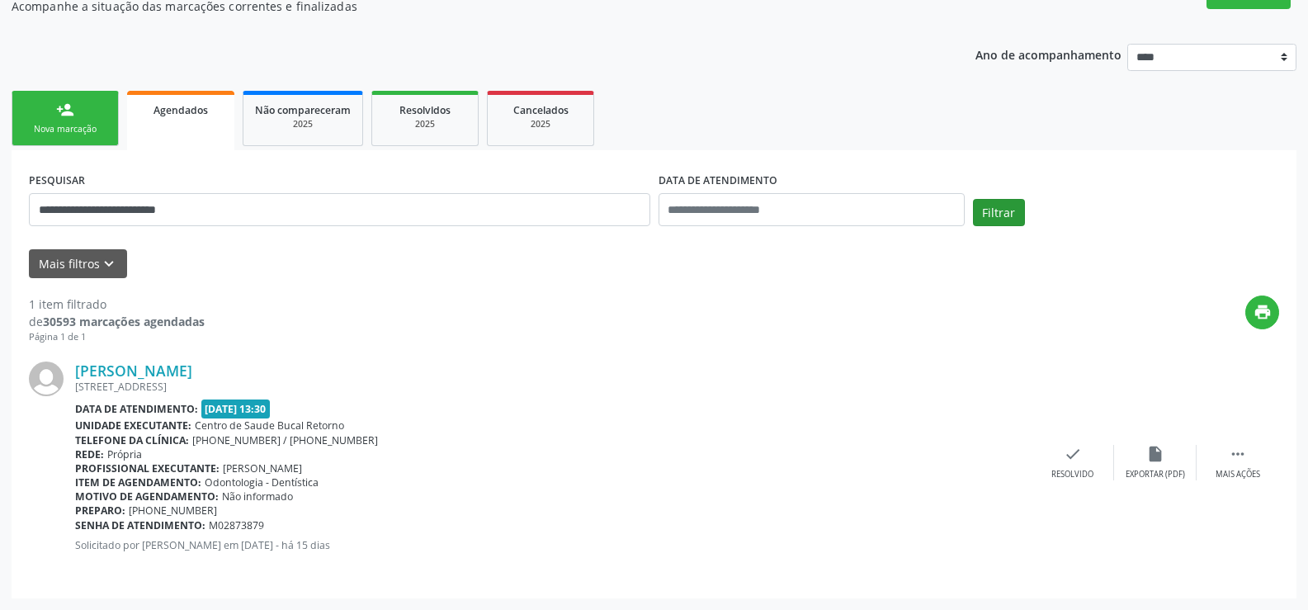 The height and width of the screenshot is (610, 1308). I want to click on label: PESQUISAR, so click(57, 180).